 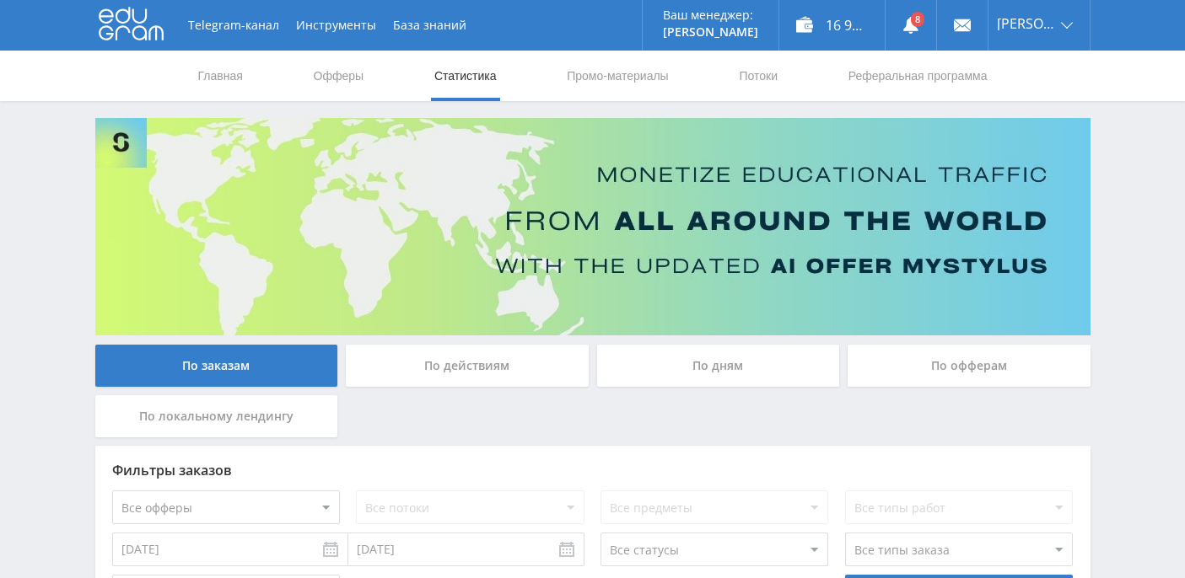 What do you see at coordinates (710, 15) in the screenshot?
I see `p: Ваш менеджер:` at bounding box center [710, 15].